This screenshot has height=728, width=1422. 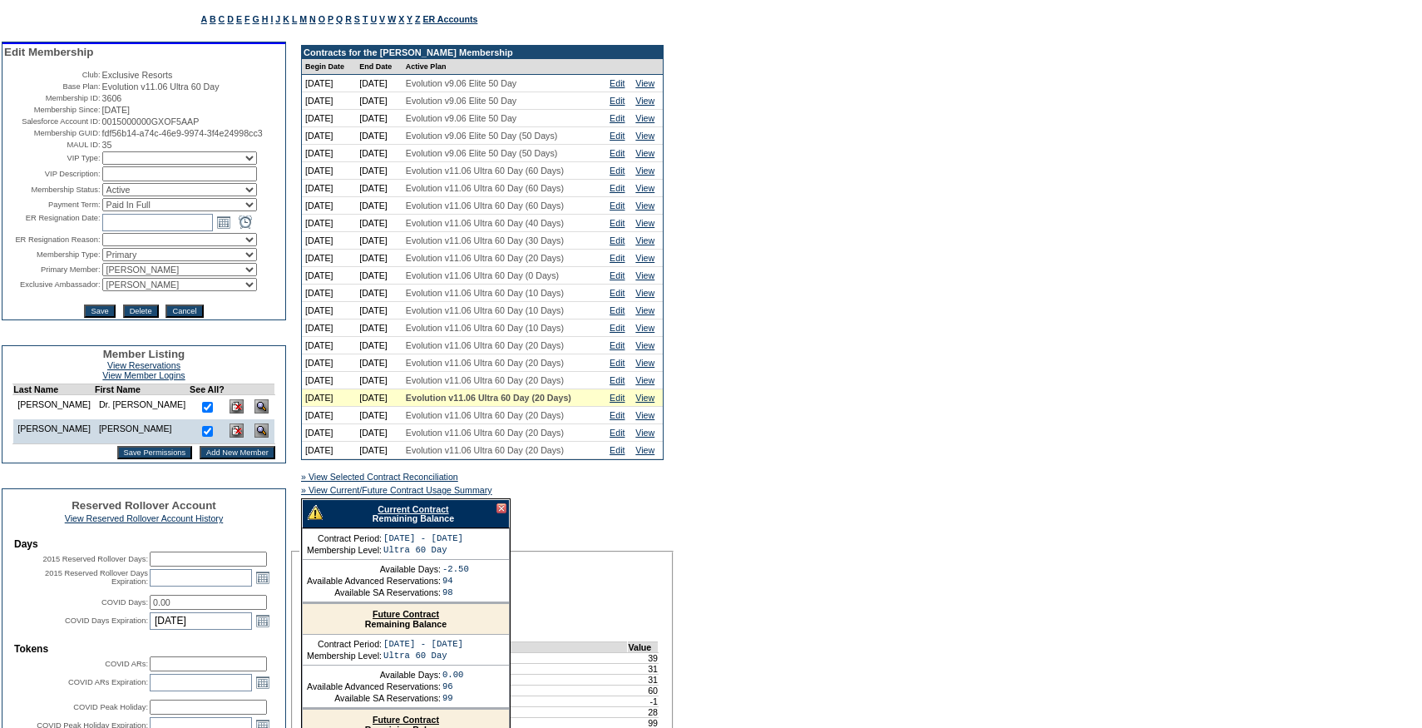 What do you see at coordinates (643, 711) in the screenshot?
I see `td: 28` at bounding box center [643, 711].